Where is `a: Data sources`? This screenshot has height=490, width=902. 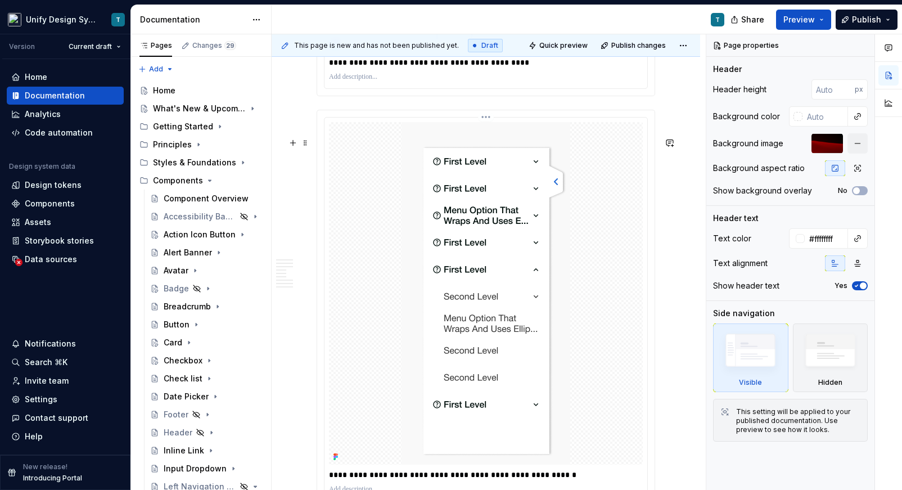
a: Data sources is located at coordinates (65, 259).